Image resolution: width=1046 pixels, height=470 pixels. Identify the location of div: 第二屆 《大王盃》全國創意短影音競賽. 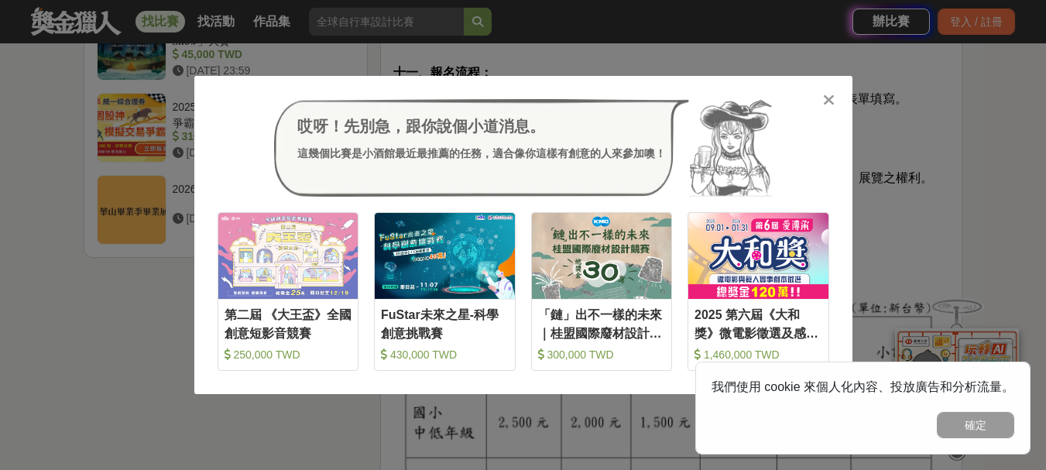
(288, 323).